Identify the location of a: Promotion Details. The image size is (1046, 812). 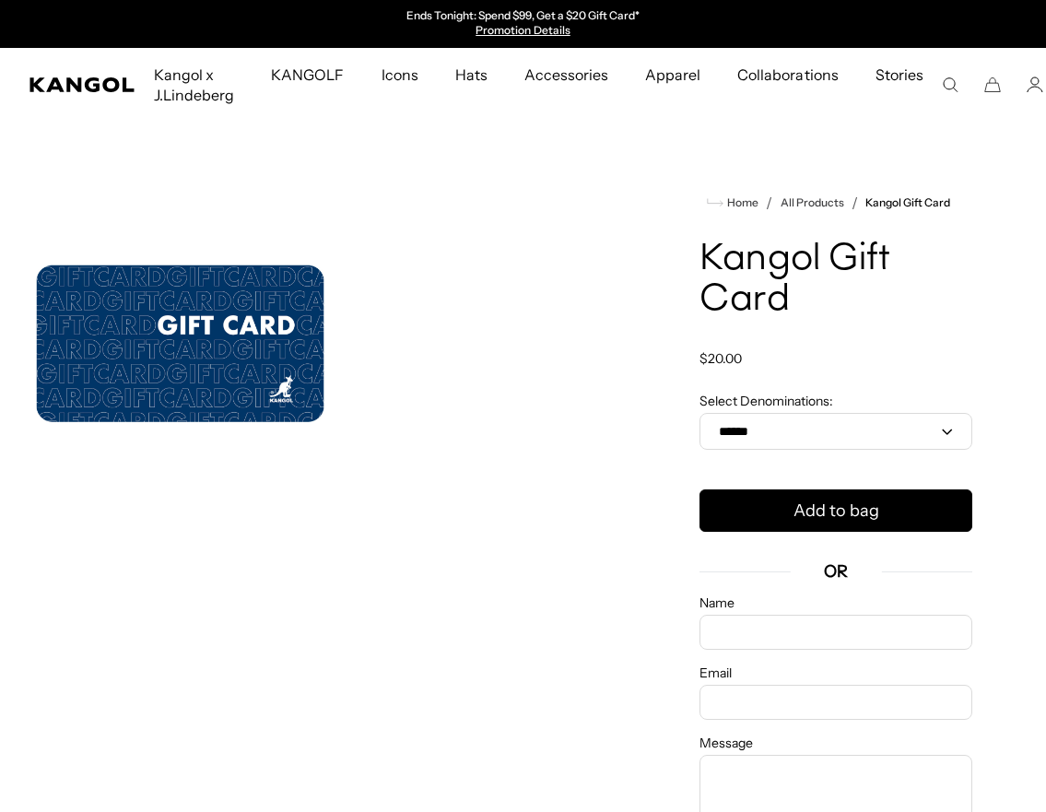
(523, 29).